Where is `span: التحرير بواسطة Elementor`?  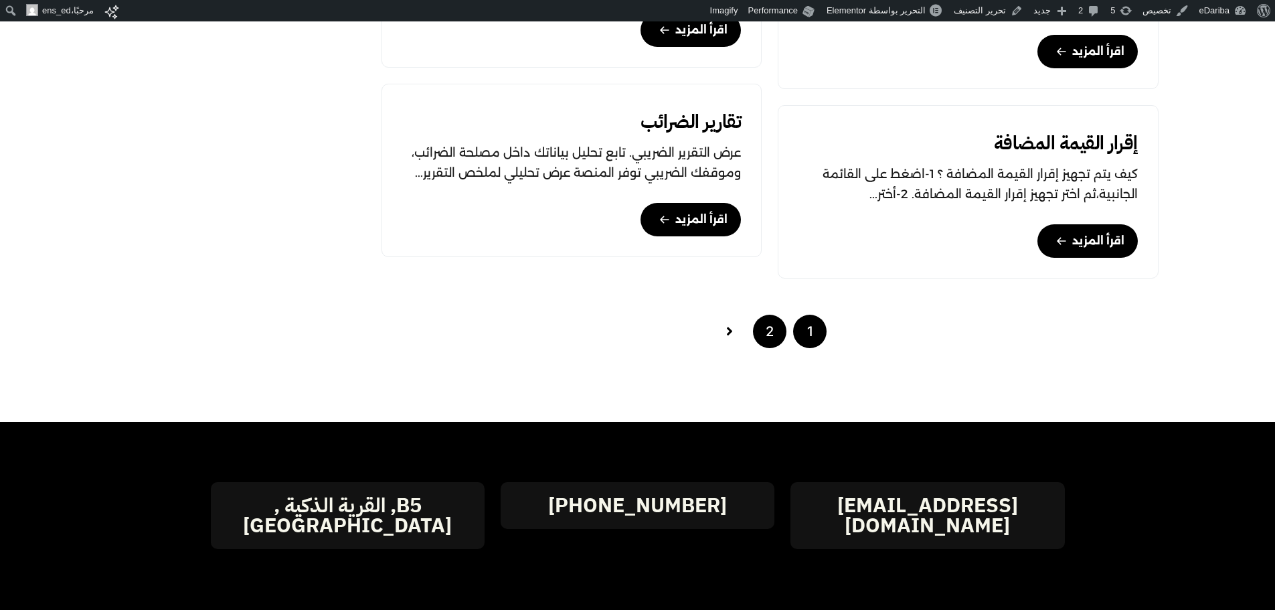
span: التحرير بواسطة Elementor is located at coordinates (876, 10).